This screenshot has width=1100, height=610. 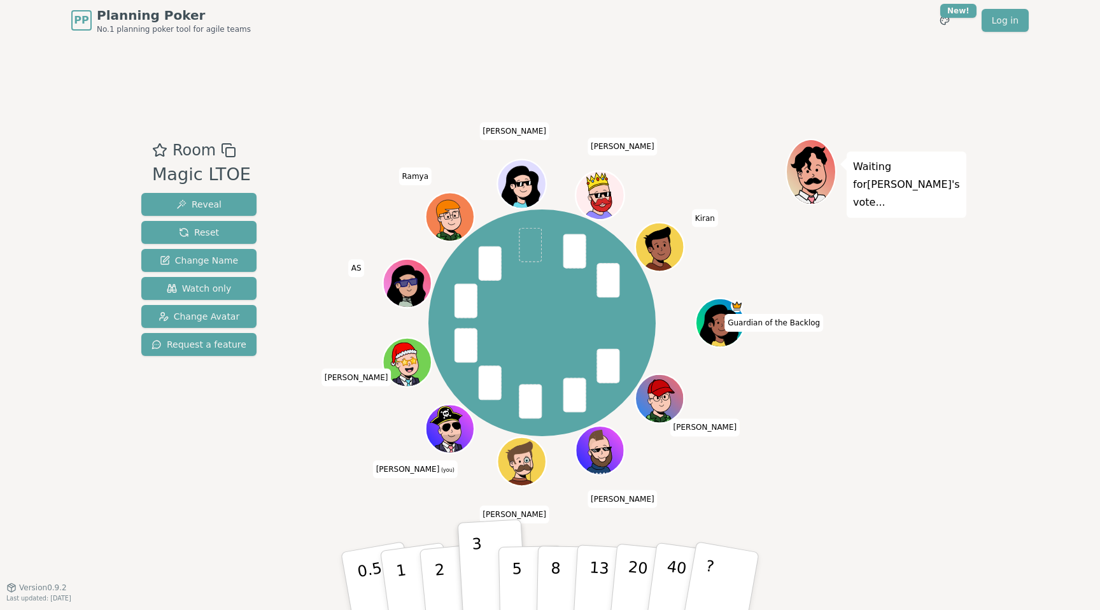 What do you see at coordinates (958, 11) in the screenshot?
I see `div: New!` at bounding box center [958, 11].